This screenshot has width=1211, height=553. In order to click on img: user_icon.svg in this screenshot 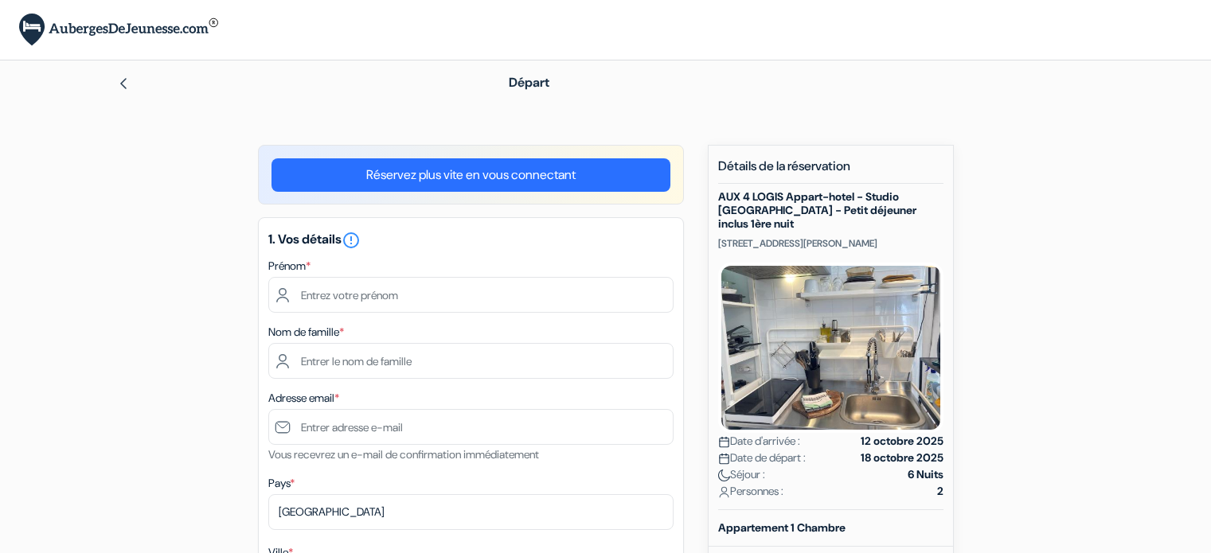, I will do `click(724, 492)`.